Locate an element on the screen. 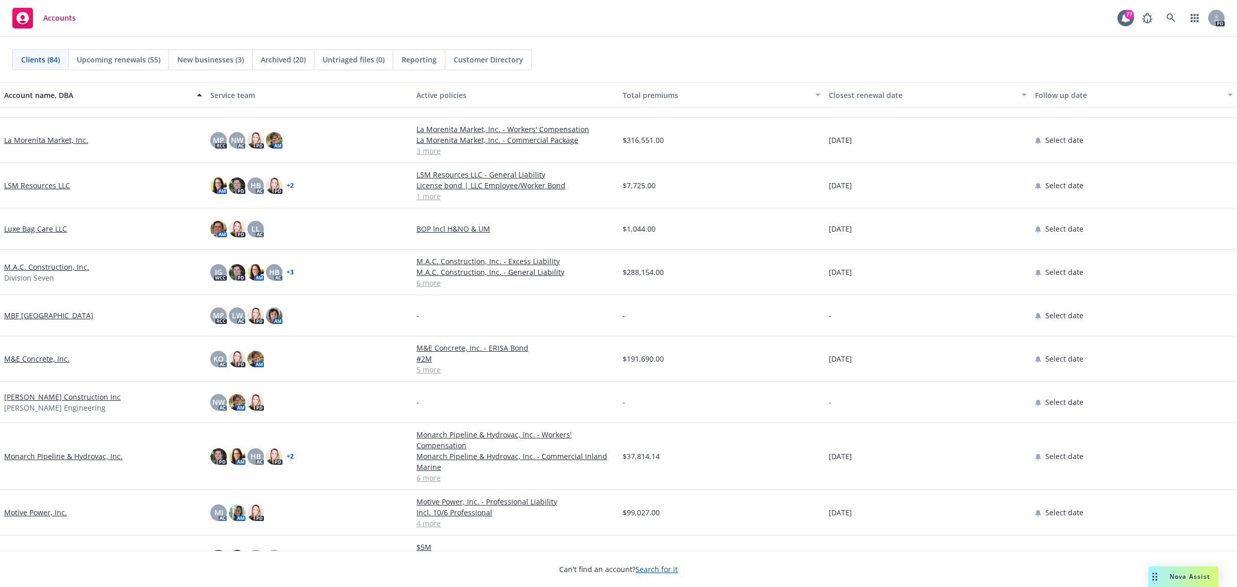  button: Service team is located at coordinates (309, 95).